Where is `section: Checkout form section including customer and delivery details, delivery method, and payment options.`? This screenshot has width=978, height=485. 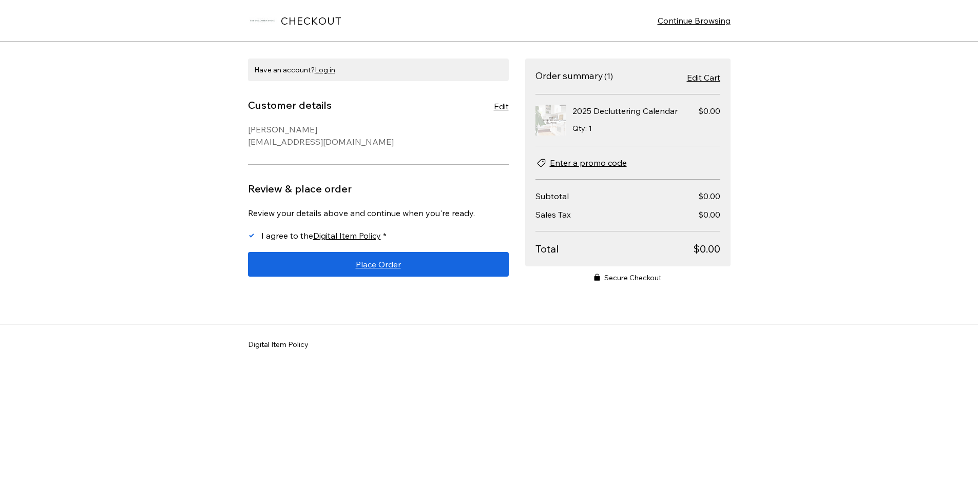
section: Checkout form section including customer and delivery details, delivery method, and payment options. is located at coordinates (378, 183).